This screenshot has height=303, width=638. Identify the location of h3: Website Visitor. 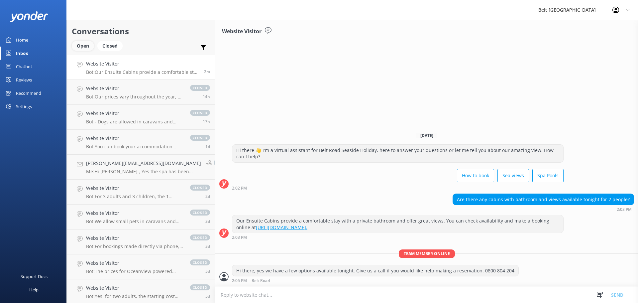
(242, 32).